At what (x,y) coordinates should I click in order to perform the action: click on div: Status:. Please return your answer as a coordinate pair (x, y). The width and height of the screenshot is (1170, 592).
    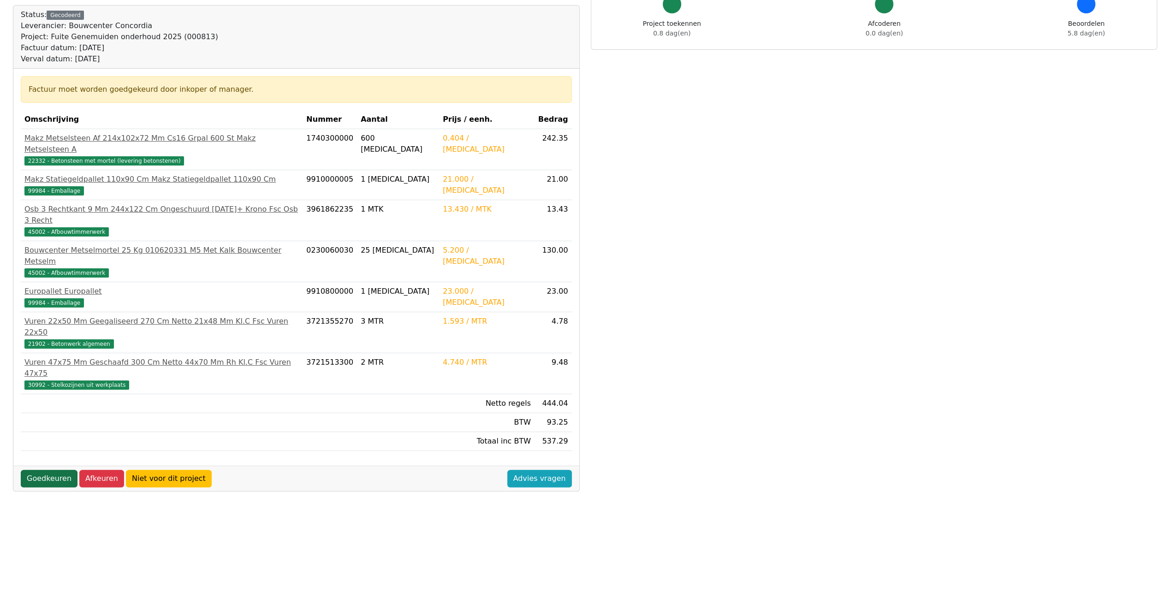
    Looking at the image, I should click on (119, 37).